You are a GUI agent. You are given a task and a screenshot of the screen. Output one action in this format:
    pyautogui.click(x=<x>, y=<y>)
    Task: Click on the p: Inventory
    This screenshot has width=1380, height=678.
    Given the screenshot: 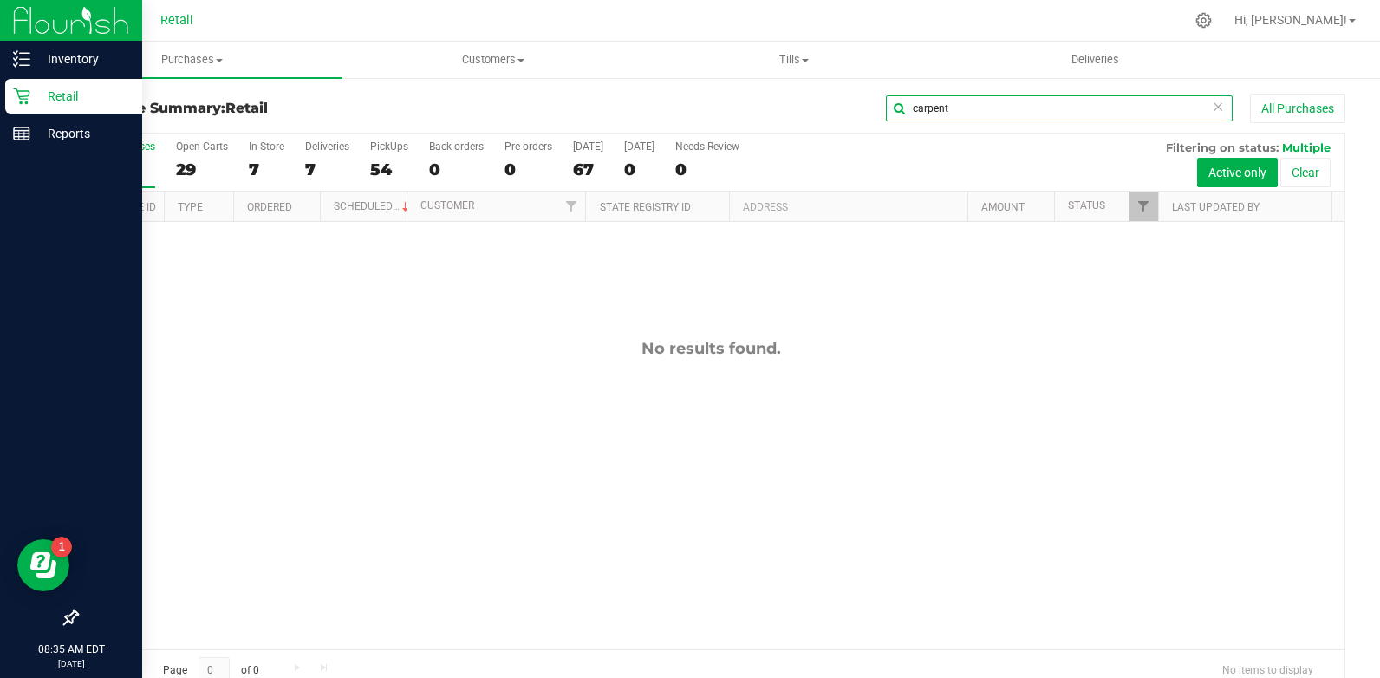 What is the action you would take?
    pyautogui.click(x=82, y=59)
    